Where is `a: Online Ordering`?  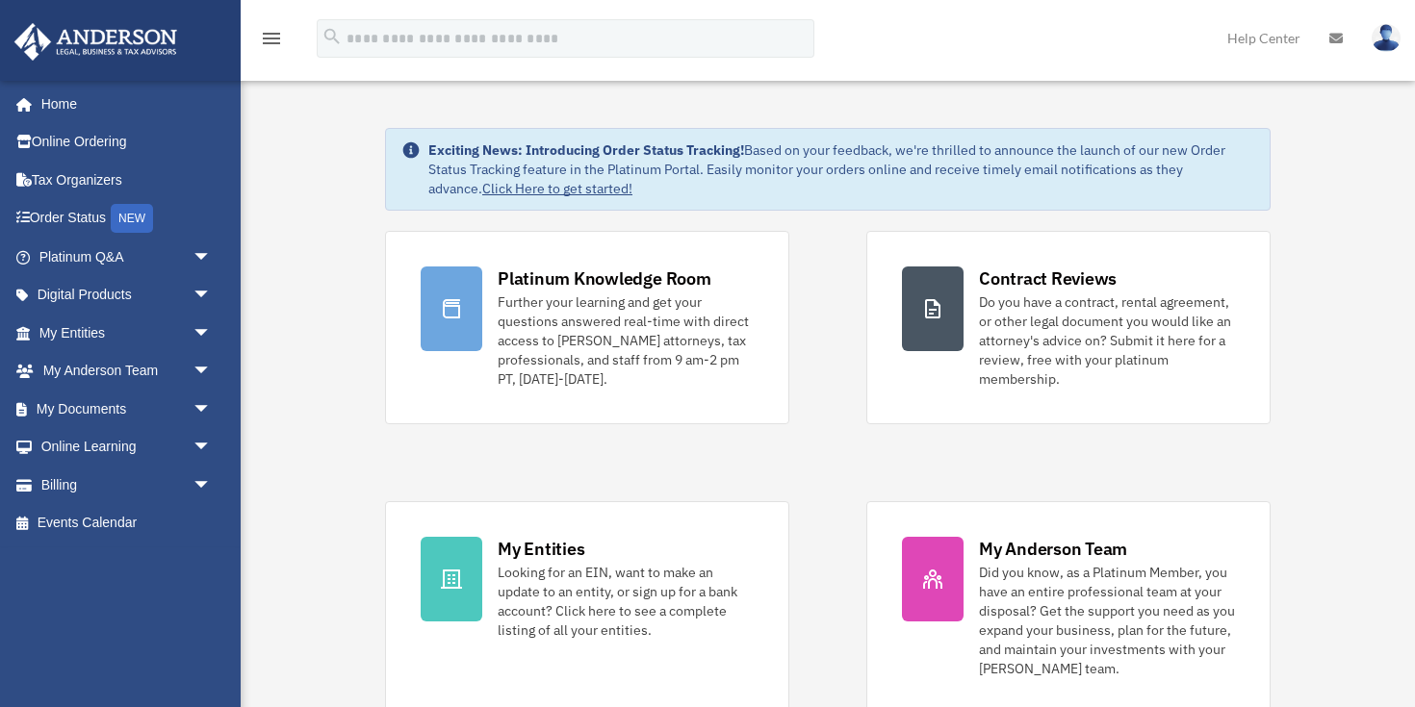
a: Online Ordering is located at coordinates (127, 142).